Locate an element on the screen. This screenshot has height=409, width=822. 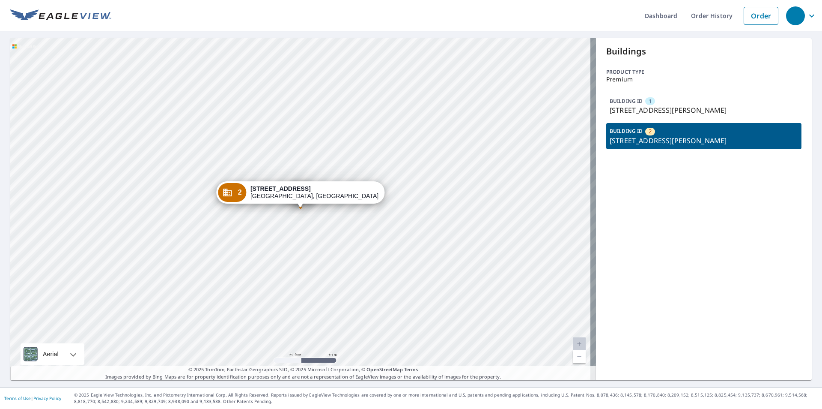
a: Privacy Policy is located at coordinates (47, 398).